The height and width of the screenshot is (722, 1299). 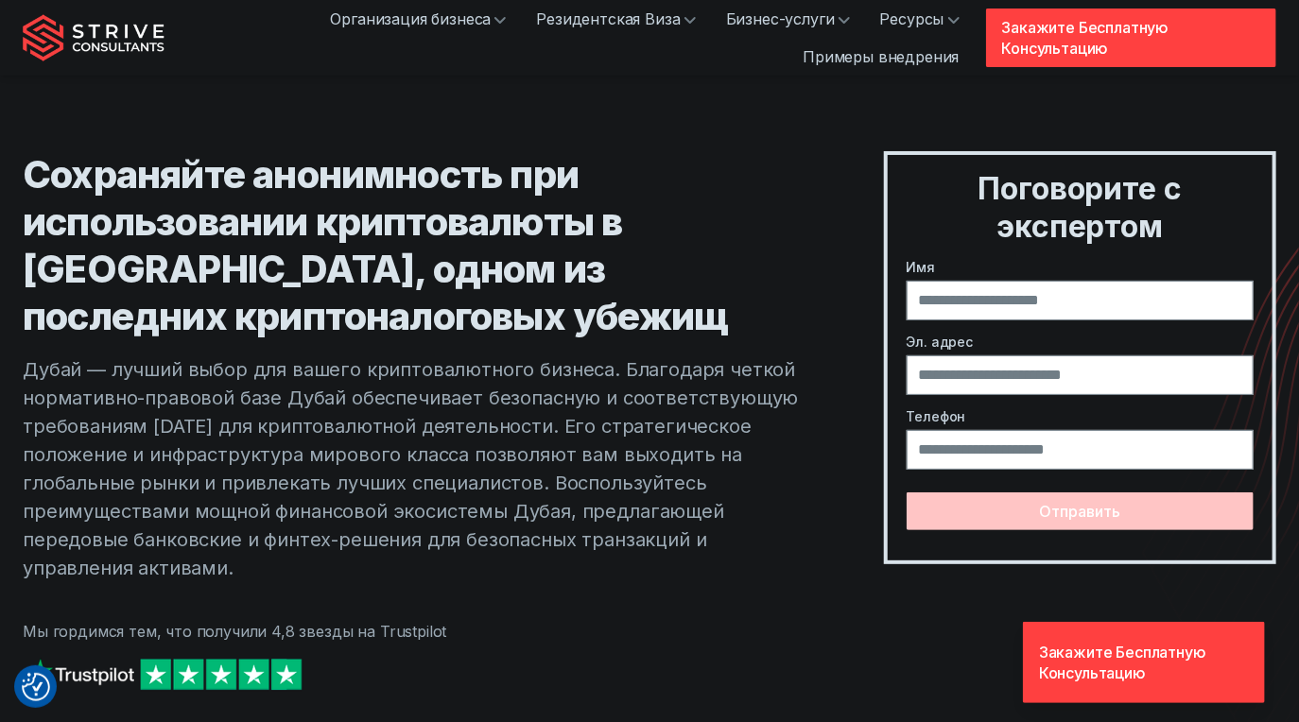 What do you see at coordinates (1080, 267) in the screenshot?
I see `label: Имя` at bounding box center [1080, 267].